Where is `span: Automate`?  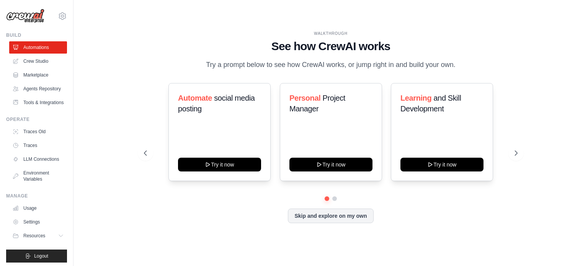
span: Automate is located at coordinates (195, 98).